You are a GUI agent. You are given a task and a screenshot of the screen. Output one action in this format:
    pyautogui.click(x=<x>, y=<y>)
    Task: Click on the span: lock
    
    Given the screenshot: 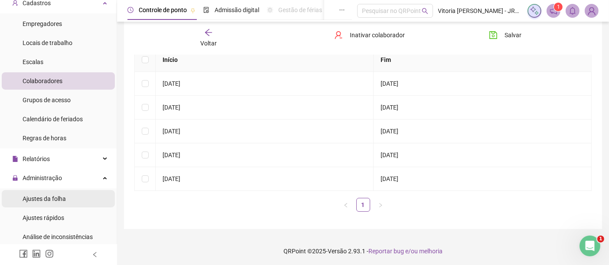 What is the action you would take?
    pyautogui.click(x=15, y=178)
    